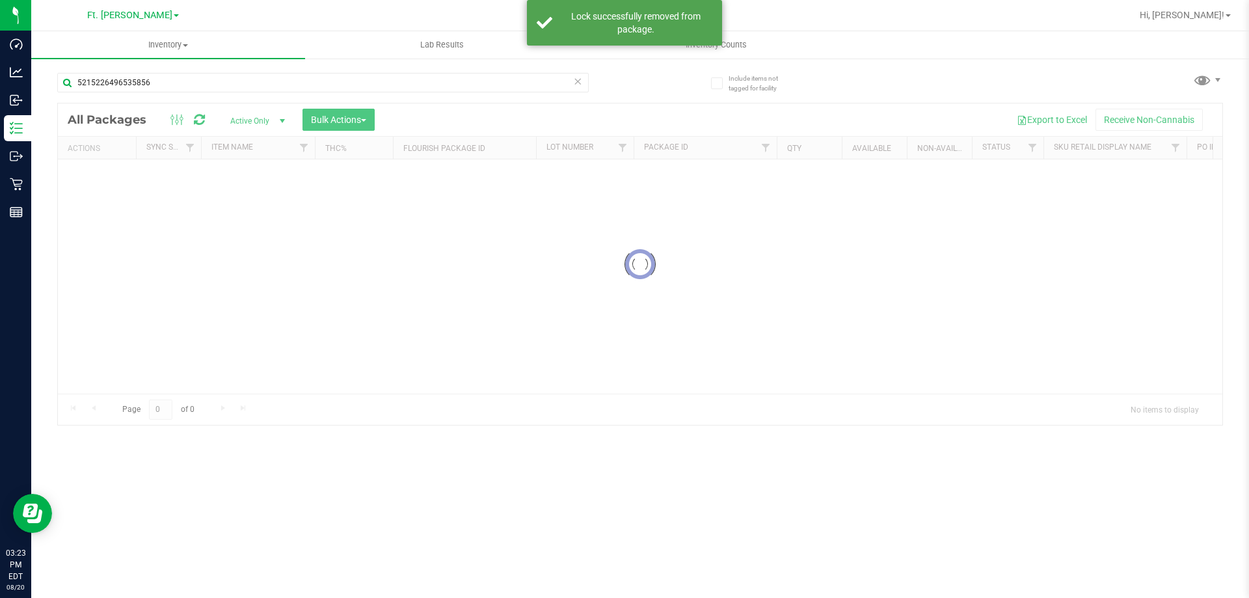 This screenshot has width=1249, height=598. What do you see at coordinates (16, 44) in the screenshot?
I see `inline-svg: Dashboard` at bounding box center [16, 44].